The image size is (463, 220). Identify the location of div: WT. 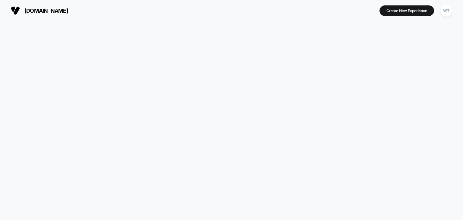
(446, 11).